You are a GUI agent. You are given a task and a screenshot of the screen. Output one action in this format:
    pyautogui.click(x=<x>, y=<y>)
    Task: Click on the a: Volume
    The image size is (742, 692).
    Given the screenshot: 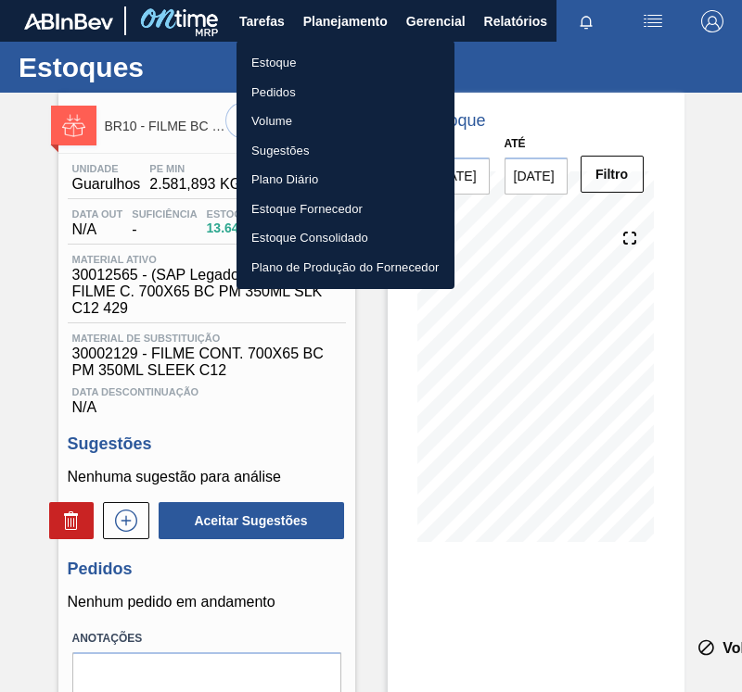 What is the action you would take?
    pyautogui.click(x=345, y=121)
    